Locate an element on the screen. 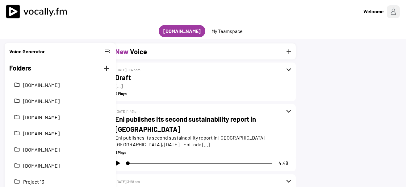 This screenshot has width=406, height=187. h2: New is located at coordinates (122, 52).